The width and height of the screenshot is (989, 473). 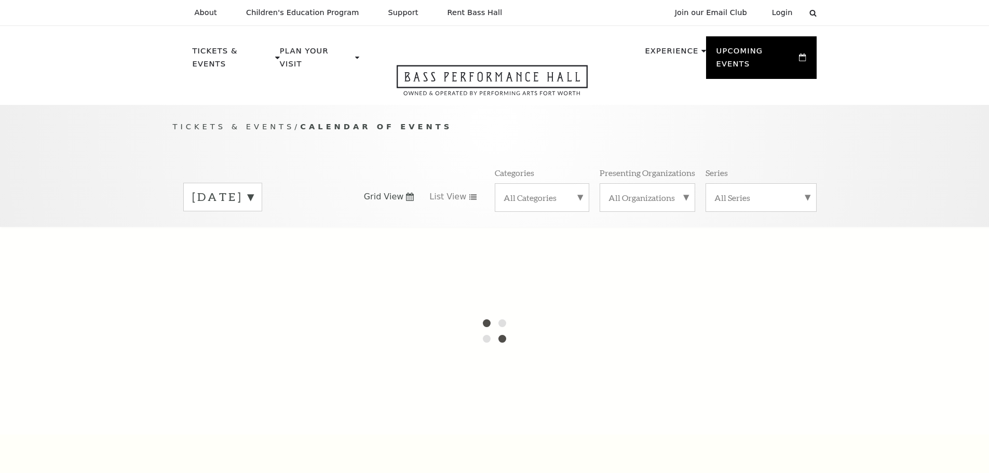 What do you see at coordinates (384, 197) in the screenshot?
I see `span: Grid View` at bounding box center [384, 197].